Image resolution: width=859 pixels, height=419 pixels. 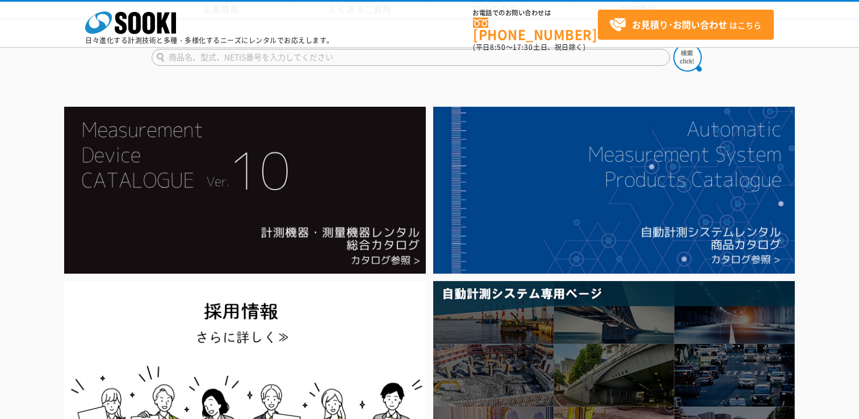 I want to click on span: お電話でのお問い合わせは, so click(x=535, y=13).